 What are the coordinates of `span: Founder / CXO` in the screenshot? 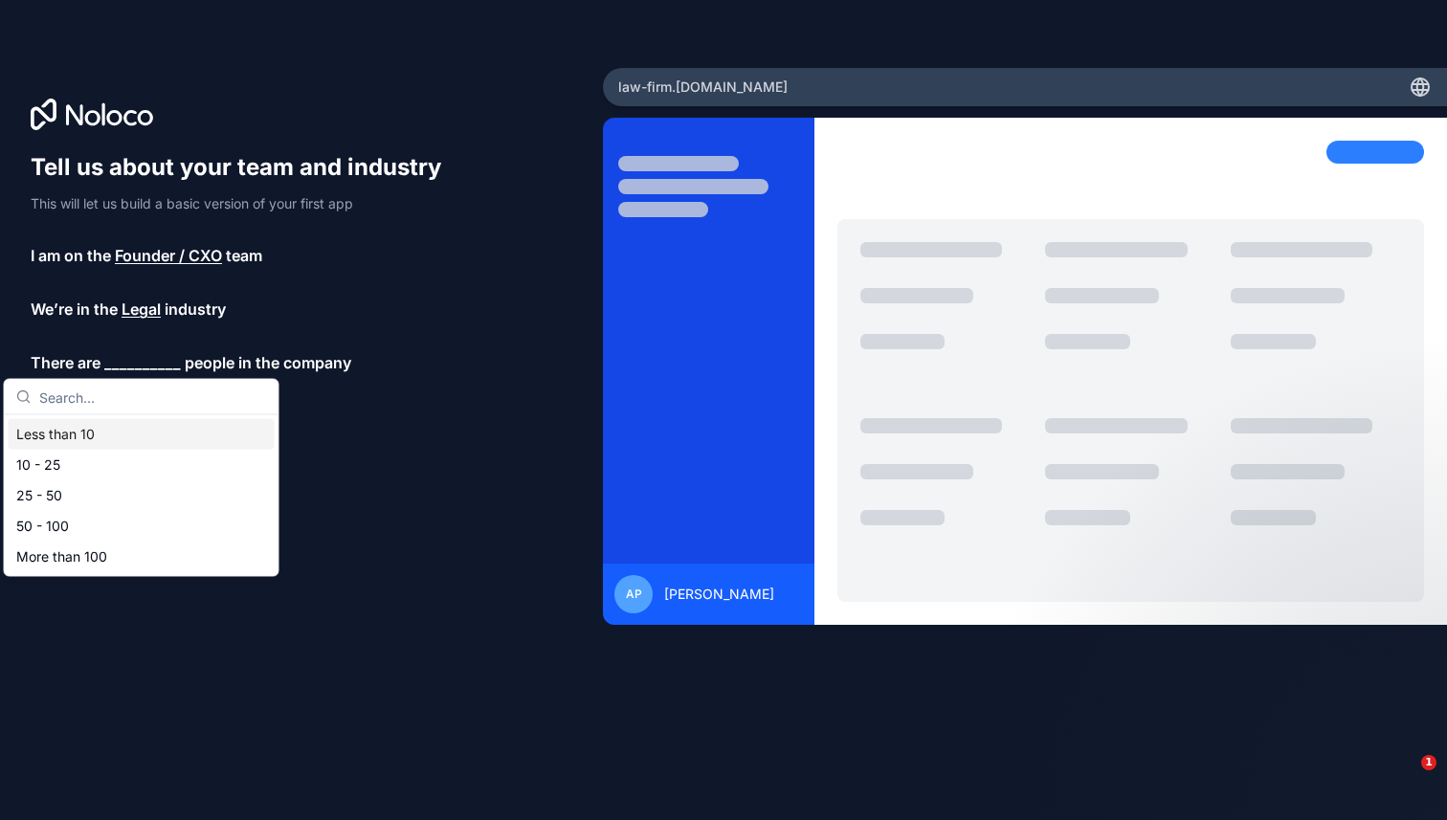 It's located at (168, 255).